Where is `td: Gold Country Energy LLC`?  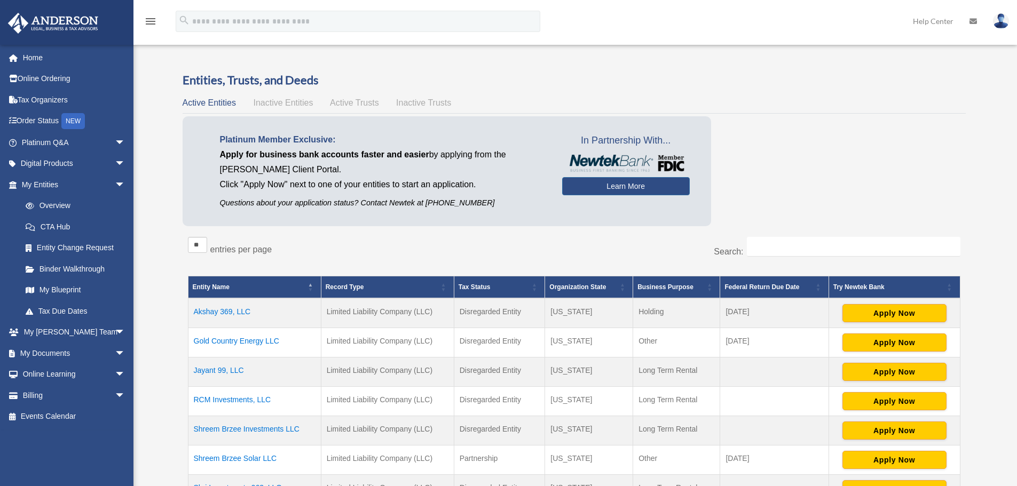 td: Gold Country Energy LLC is located at coordinates (254, 343).